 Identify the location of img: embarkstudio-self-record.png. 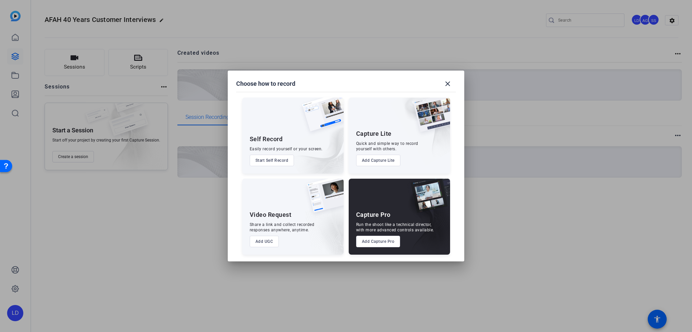
(314, 143).